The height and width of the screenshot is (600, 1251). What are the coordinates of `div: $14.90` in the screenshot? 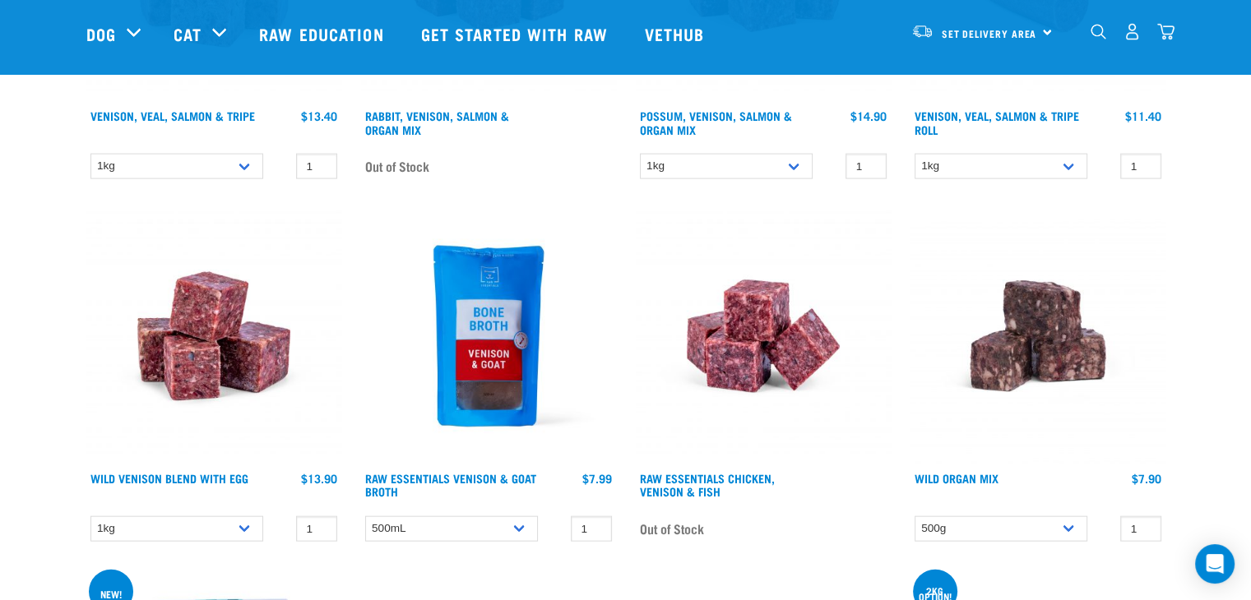 It's located at (869, 116).